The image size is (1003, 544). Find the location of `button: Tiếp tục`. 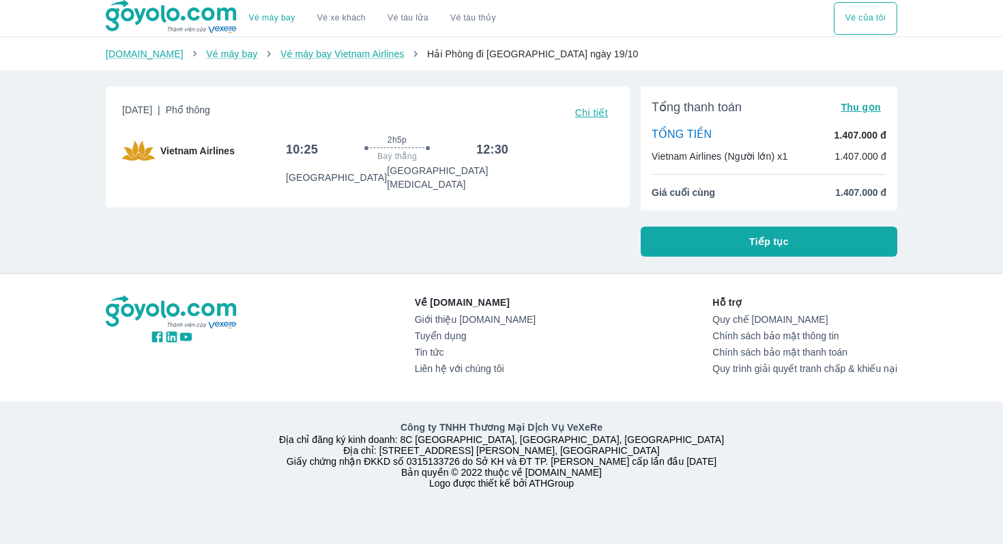

button: Tiếp tục is located at coordinates (769, 241).